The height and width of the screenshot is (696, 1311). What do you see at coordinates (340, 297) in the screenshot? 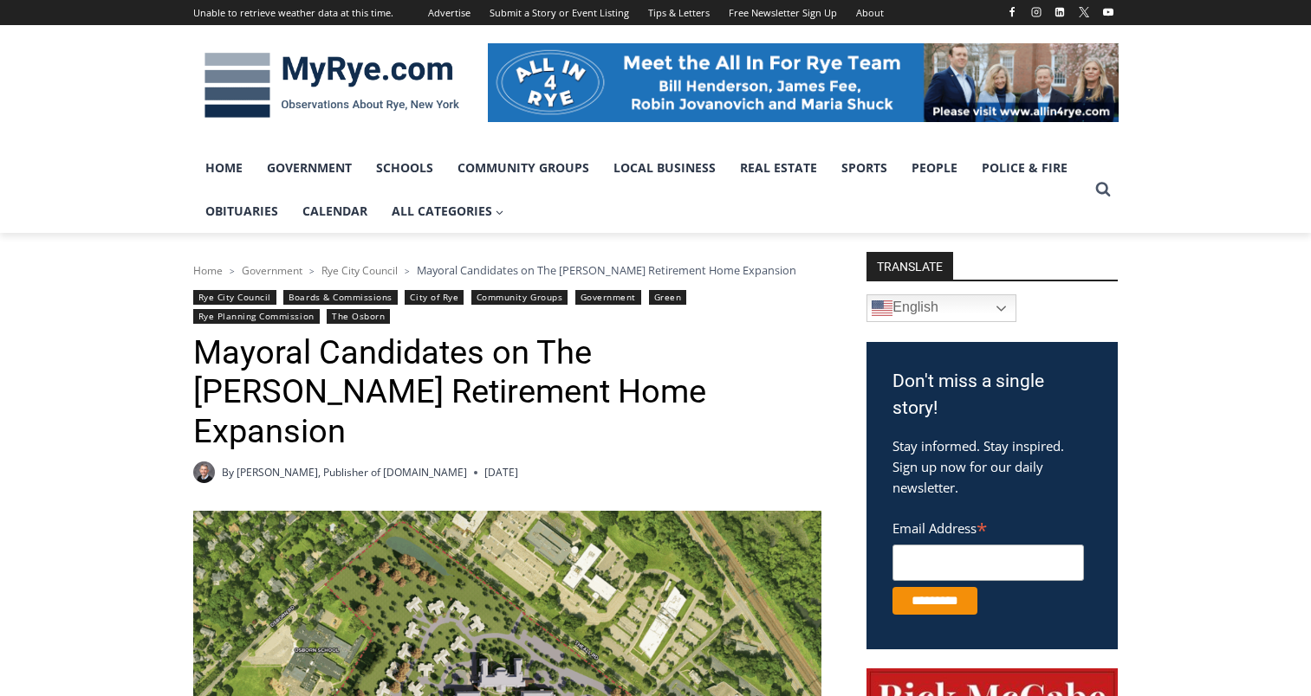
I see `a: Boards & Commissions` at bounding box center [340, 297].